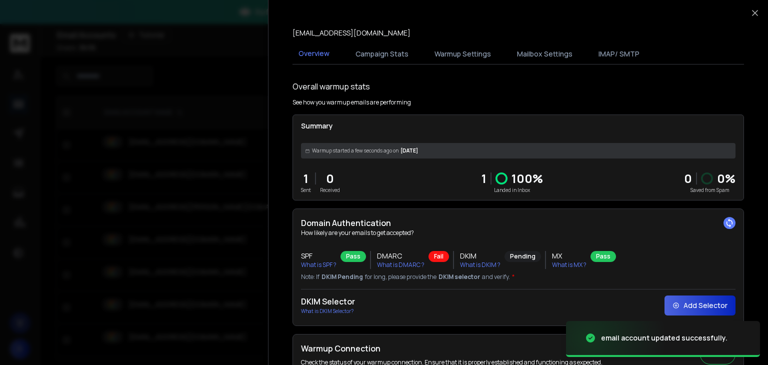 This screenshot has width=768, height=365. What do you see at coordinates (518, 277) in the screenshot?
I see `p: Note: If for long, please provide the and verify.` at bounding box center [518, 277].